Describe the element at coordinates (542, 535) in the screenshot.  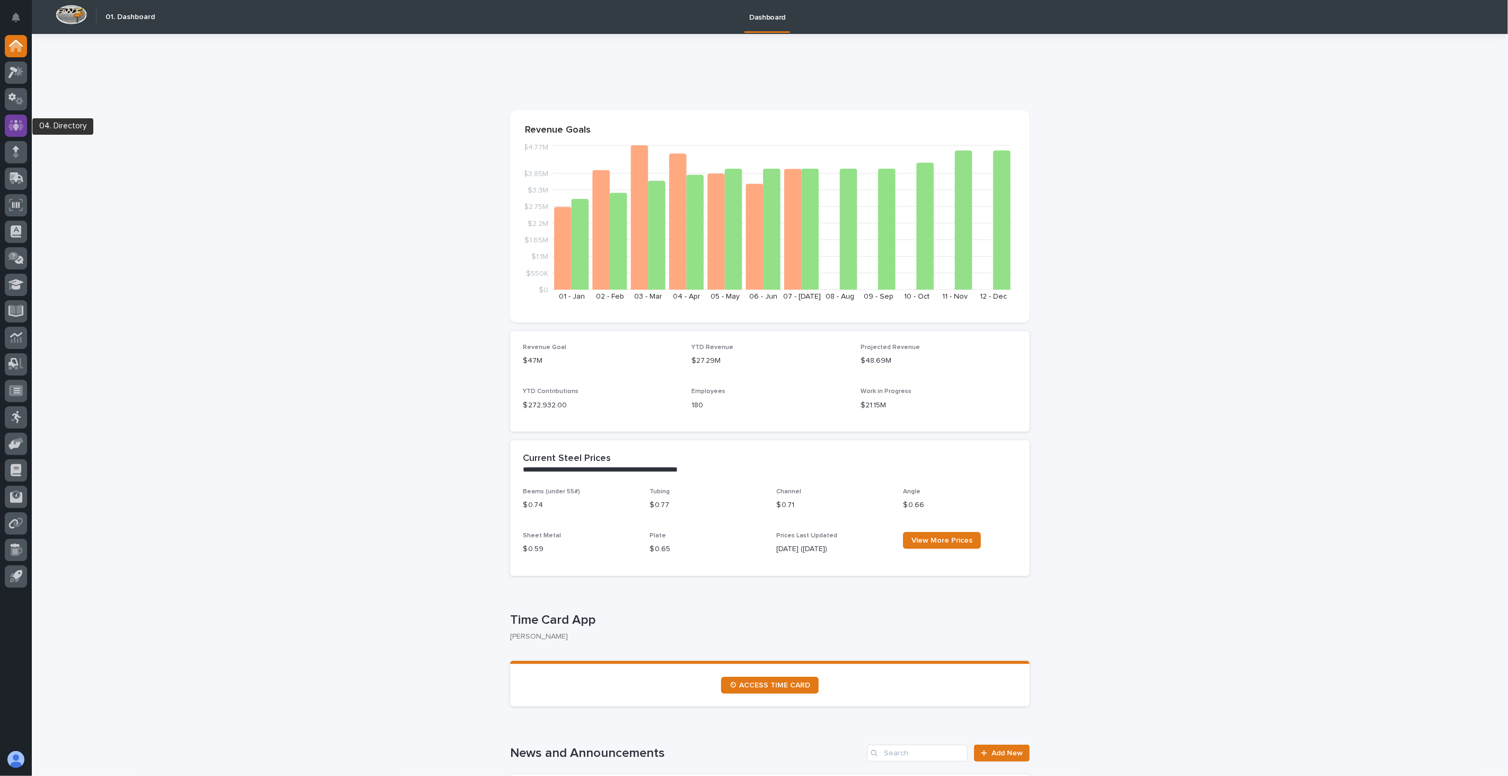
I see `span: Sheet Metal` at that location.